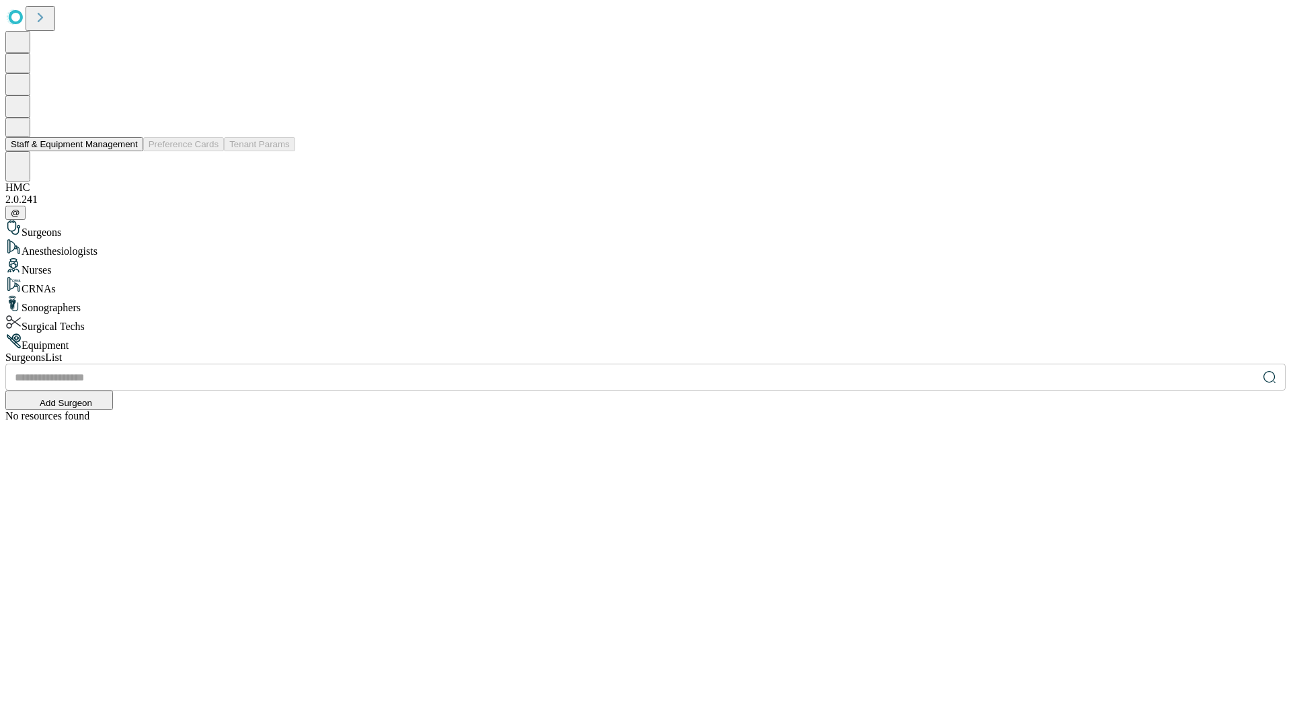 This screenshot has width=1291, height=726. I want to click on button: Staff & Equipment Management, so click(74, 144).